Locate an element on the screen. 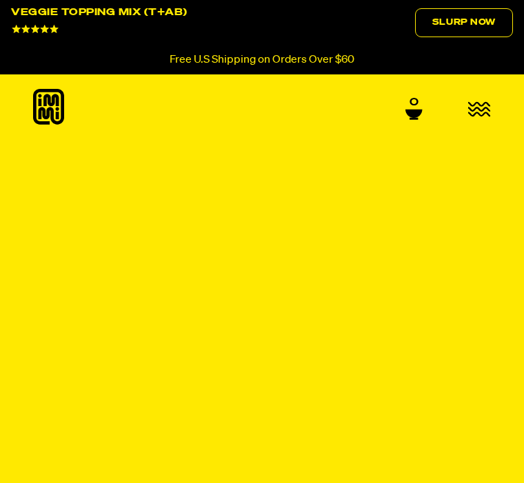  p: Free U.S Shipping on Orders Over $60 is located at coordinates (262, 60).